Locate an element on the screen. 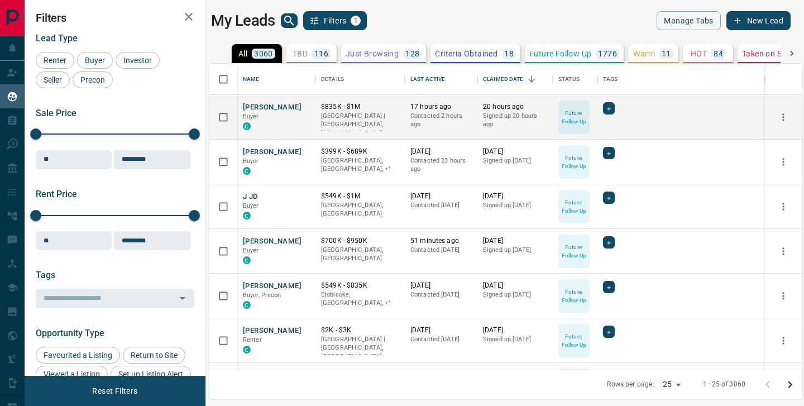 This screenshot has width=804, height=406. p: 84 is located at coordinates (718, 54).